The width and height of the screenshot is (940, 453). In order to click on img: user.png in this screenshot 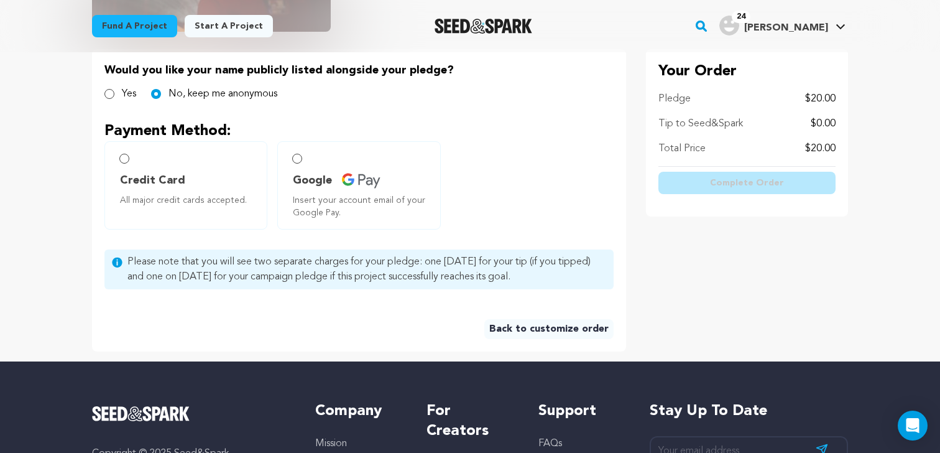, I will do `click(729, 25)`.